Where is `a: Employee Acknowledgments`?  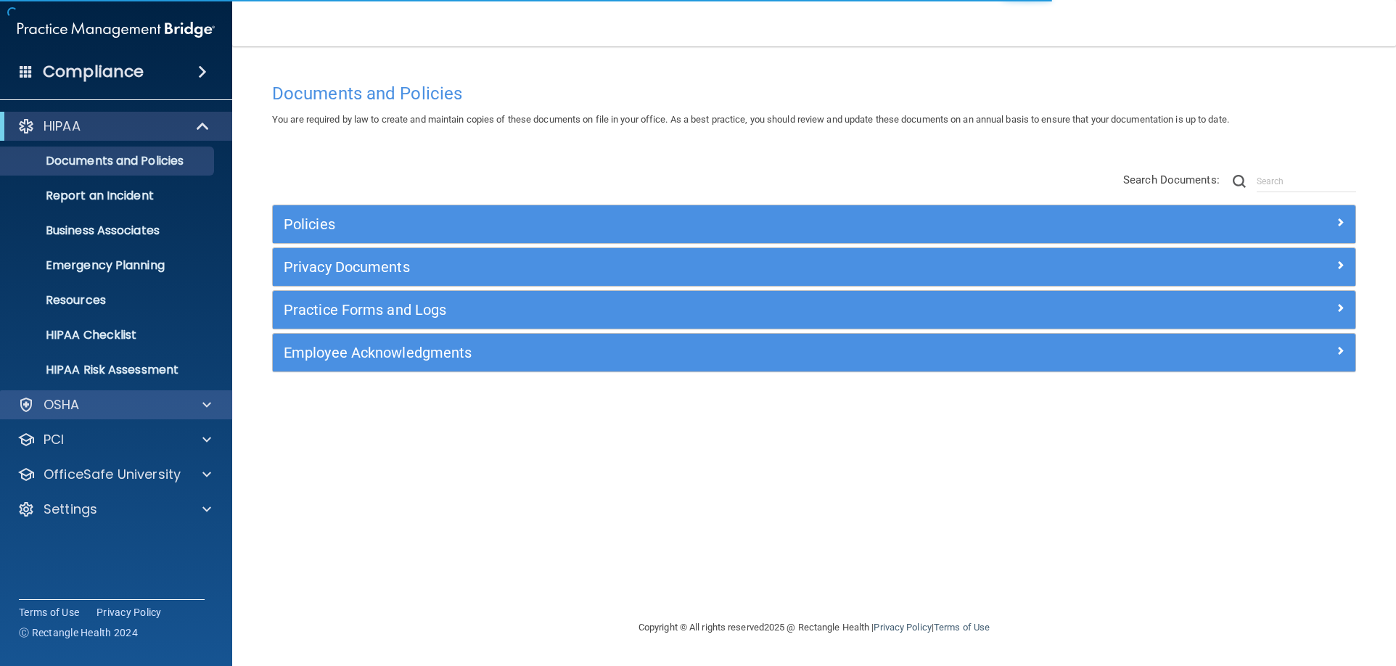
a: Employee Acknowledgments is located at coordinates (814, 353).